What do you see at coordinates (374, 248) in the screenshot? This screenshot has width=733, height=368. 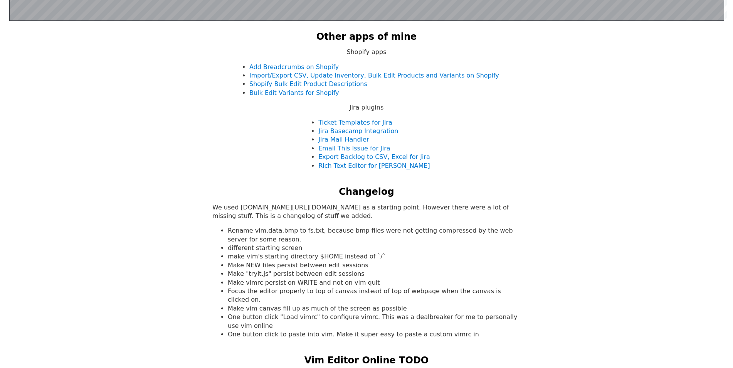 I see `li: different starting screen` at bounding box center [374, 248].